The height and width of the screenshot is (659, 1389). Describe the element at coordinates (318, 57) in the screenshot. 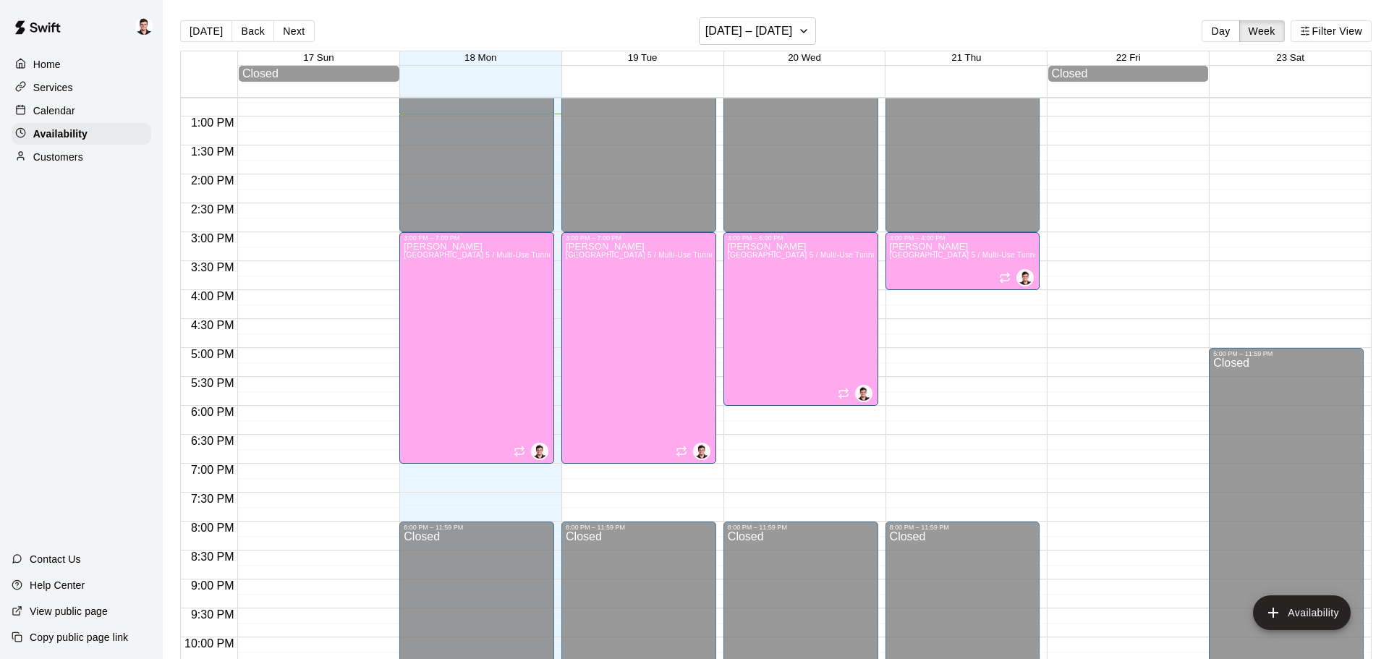

I see `span: 17 Sun` at that location.